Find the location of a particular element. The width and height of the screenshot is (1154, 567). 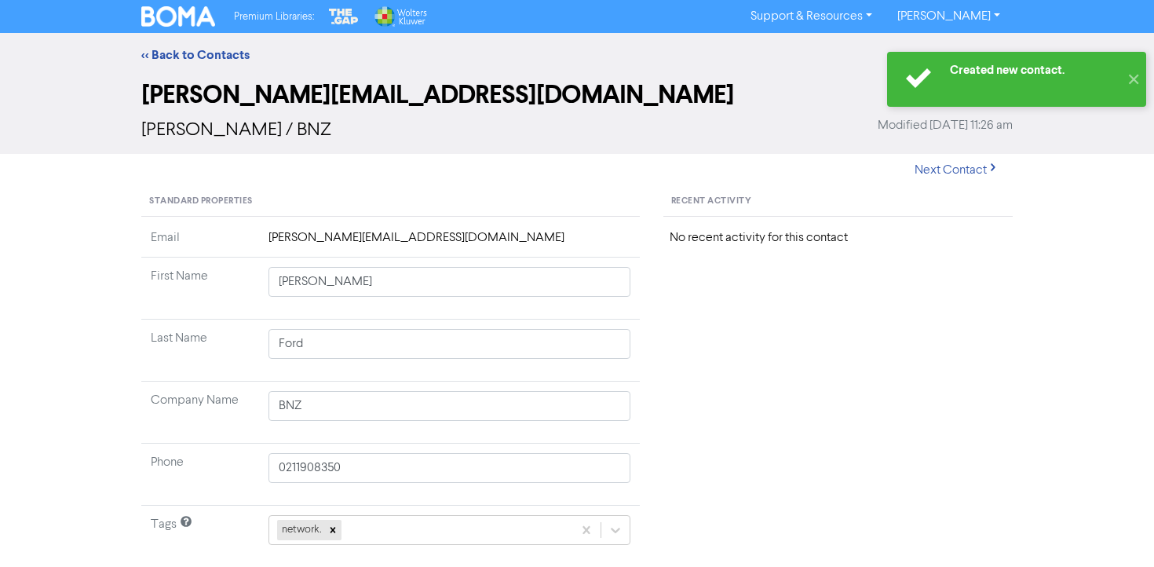

div: Created new contact. is located at coordinates (1034, 70).